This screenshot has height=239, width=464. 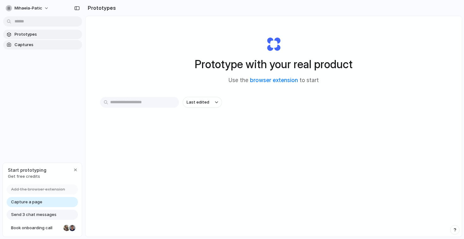 I want to click on span: Add the browser extension, so click(x=38, y=190).